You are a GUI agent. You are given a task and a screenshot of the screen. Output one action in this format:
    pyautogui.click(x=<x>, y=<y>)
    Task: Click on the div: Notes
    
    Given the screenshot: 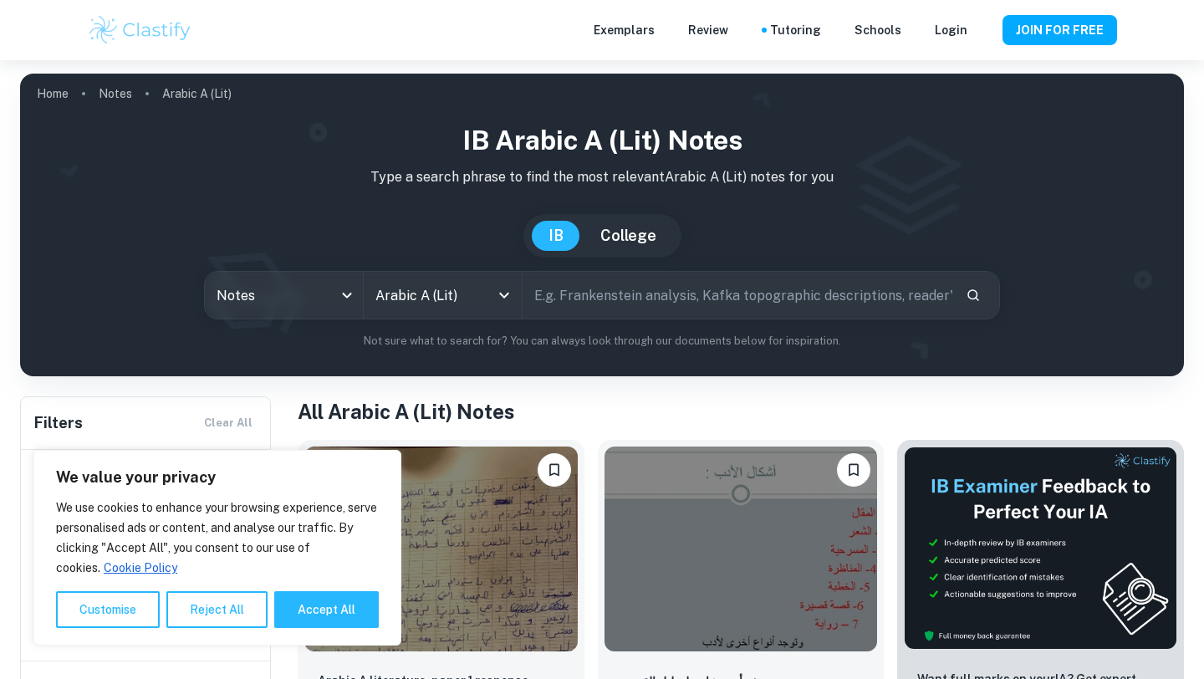 What is the action you would take?
    pyautogui.click(x=284, y=295)
    